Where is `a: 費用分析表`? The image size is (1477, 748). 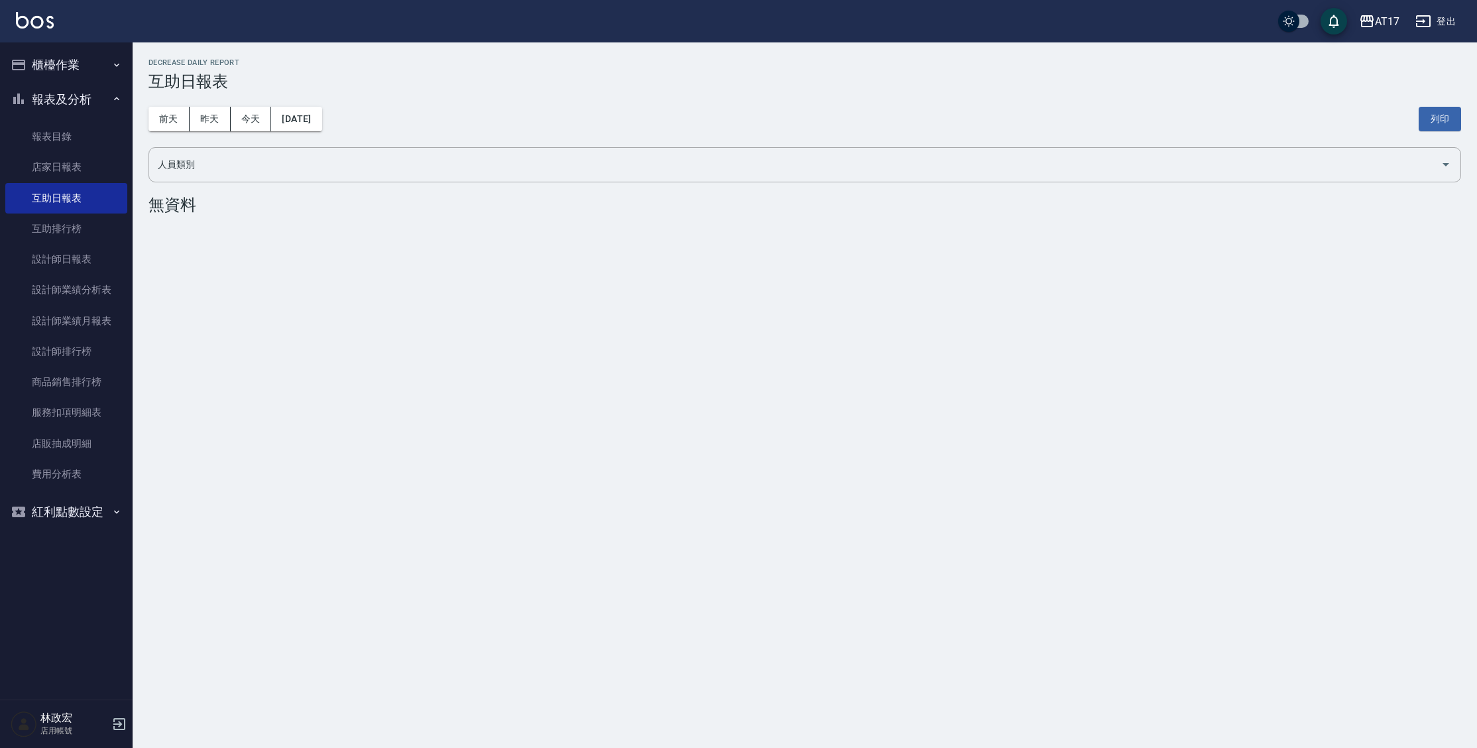
a: 費用分析表 is located at coordinates (66, 474).